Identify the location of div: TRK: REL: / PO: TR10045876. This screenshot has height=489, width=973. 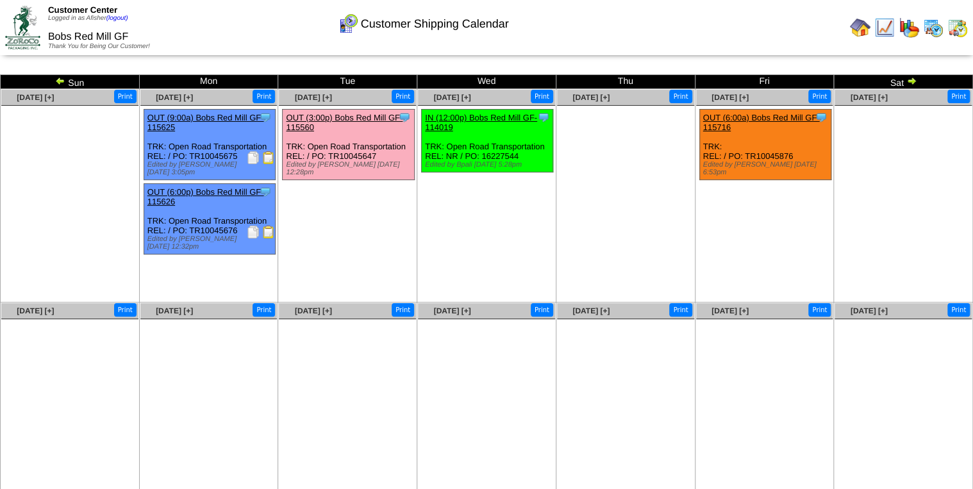
(765, 145).